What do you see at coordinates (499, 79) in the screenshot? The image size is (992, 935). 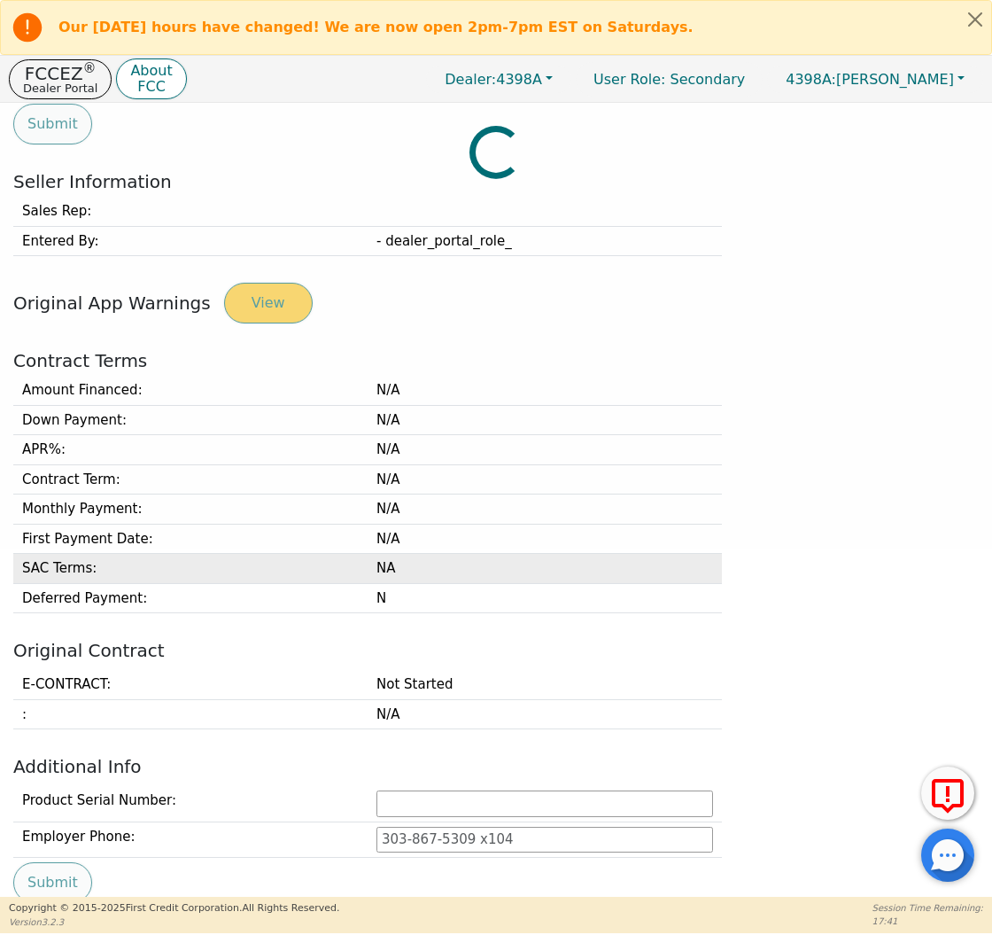 I see `a: Dealer:4398A` at bounding box center [499, 79].